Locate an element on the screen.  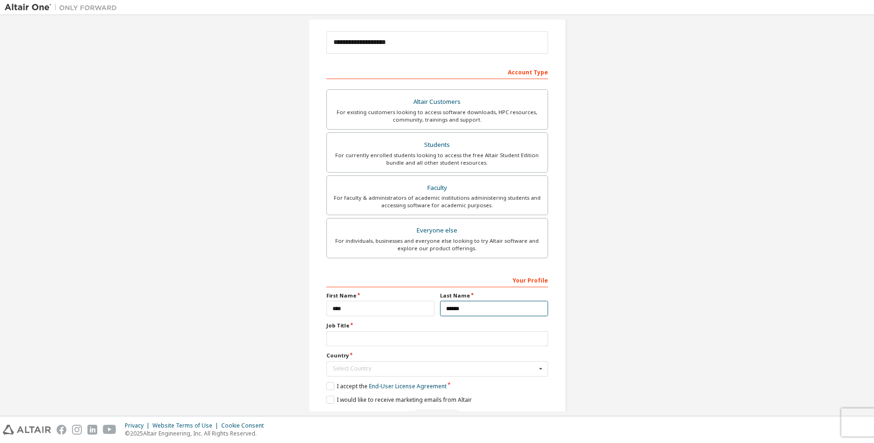
img: youtube.svg is located at coordinates (109, 429).